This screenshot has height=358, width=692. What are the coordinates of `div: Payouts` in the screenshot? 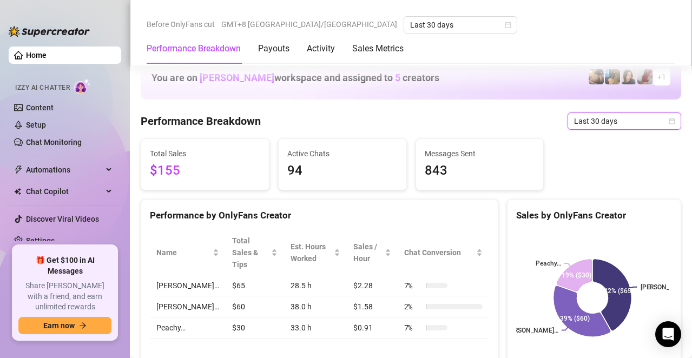 It's located at (274, 49).